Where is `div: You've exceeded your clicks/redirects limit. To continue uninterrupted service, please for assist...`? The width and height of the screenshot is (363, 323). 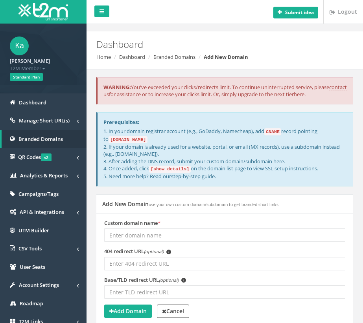
div: You've exceeded your clicks/redirects limit. To continue uninterrupted service, please for assist... is located at coordinates (224, 91).